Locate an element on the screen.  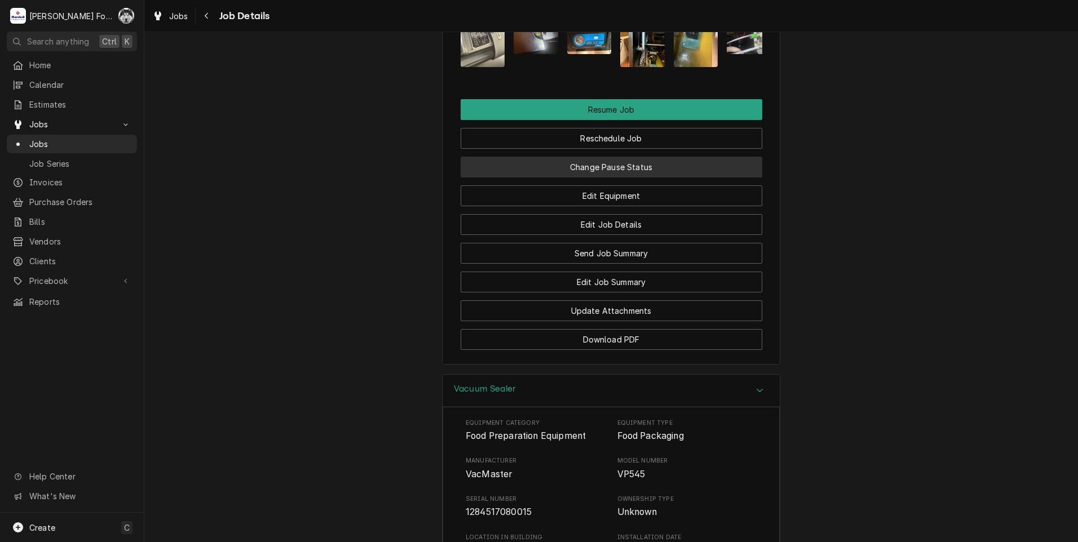
button: Edit Job Details is located at coordinates (611, 224).